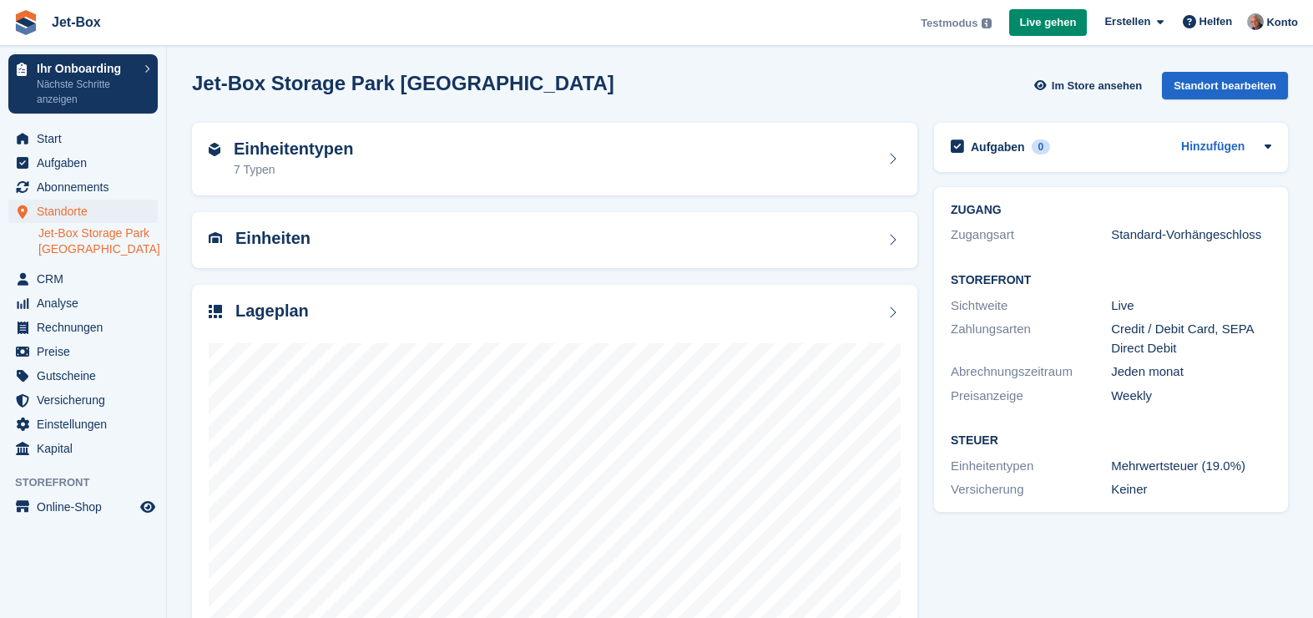 This screenshot has height=618, width=1313. Describe the element at coordinates (83, 83) in the screenshot. I see `a: Ihr Onboarding Nächste Schritte anzeigen` at that location.